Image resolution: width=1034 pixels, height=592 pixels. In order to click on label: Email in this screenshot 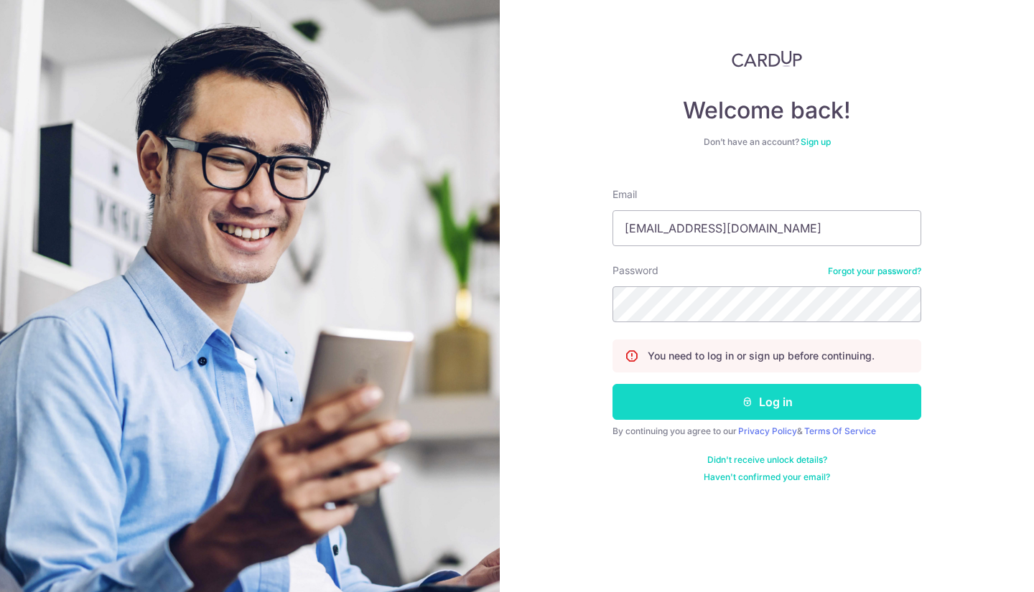, I will do `click(625, 195)`.